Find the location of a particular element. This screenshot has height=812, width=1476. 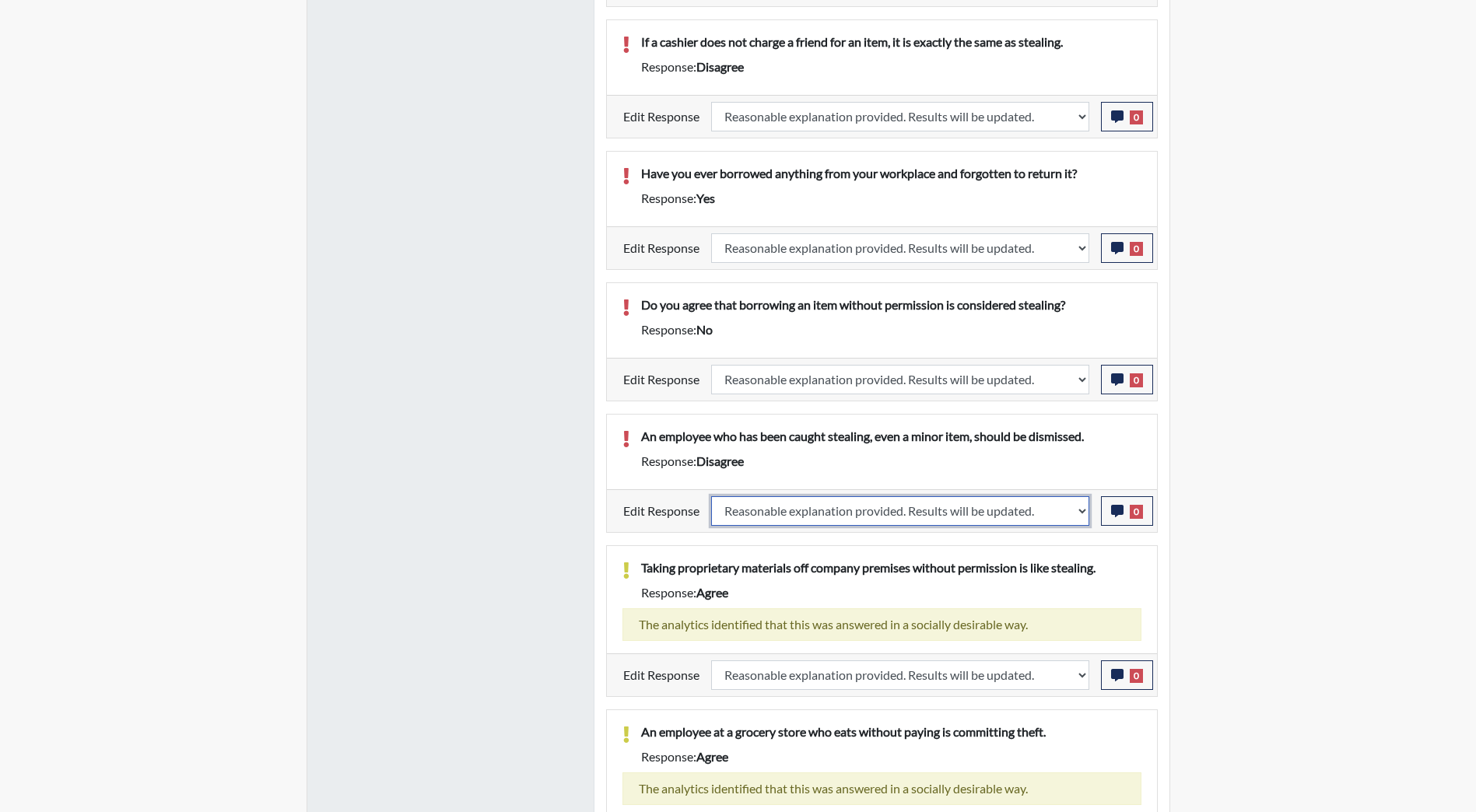

p: If a cashier does not charge a friend for an item, it is exactly the same as stealing. is located at coordinates (891, 42).